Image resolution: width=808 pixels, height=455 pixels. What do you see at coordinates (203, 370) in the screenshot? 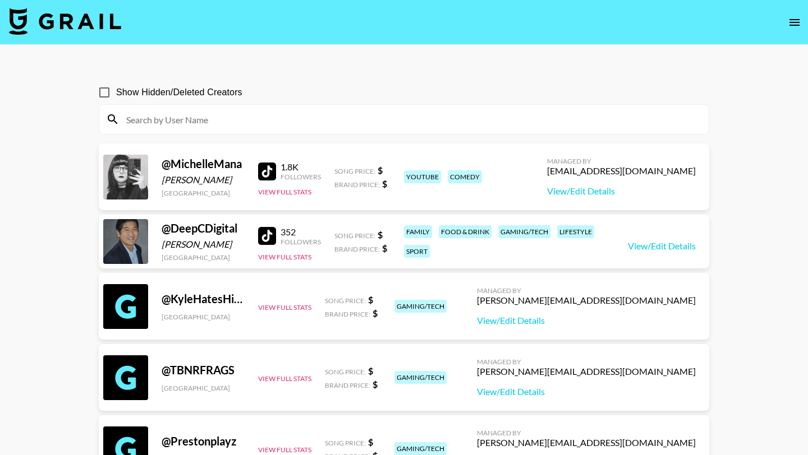
I see `div: @ TBNRFRAGS` at bounding box center [203, 370].